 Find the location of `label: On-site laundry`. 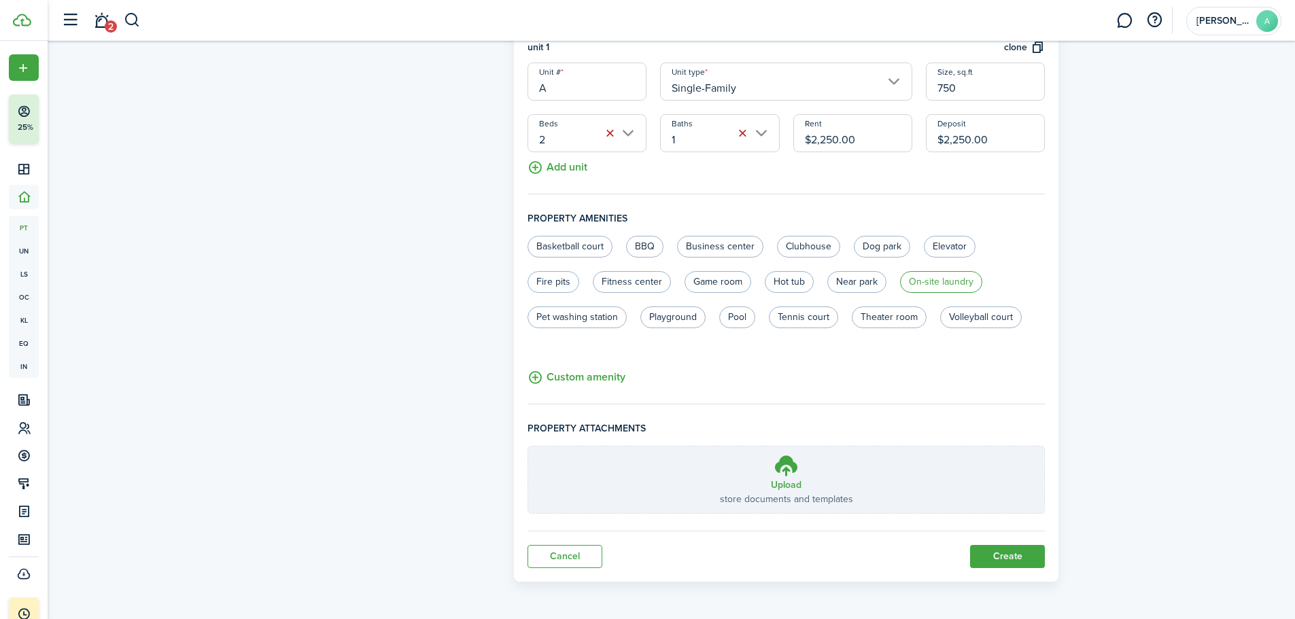

label: On-site laundry is located at coordinates (941, 282).